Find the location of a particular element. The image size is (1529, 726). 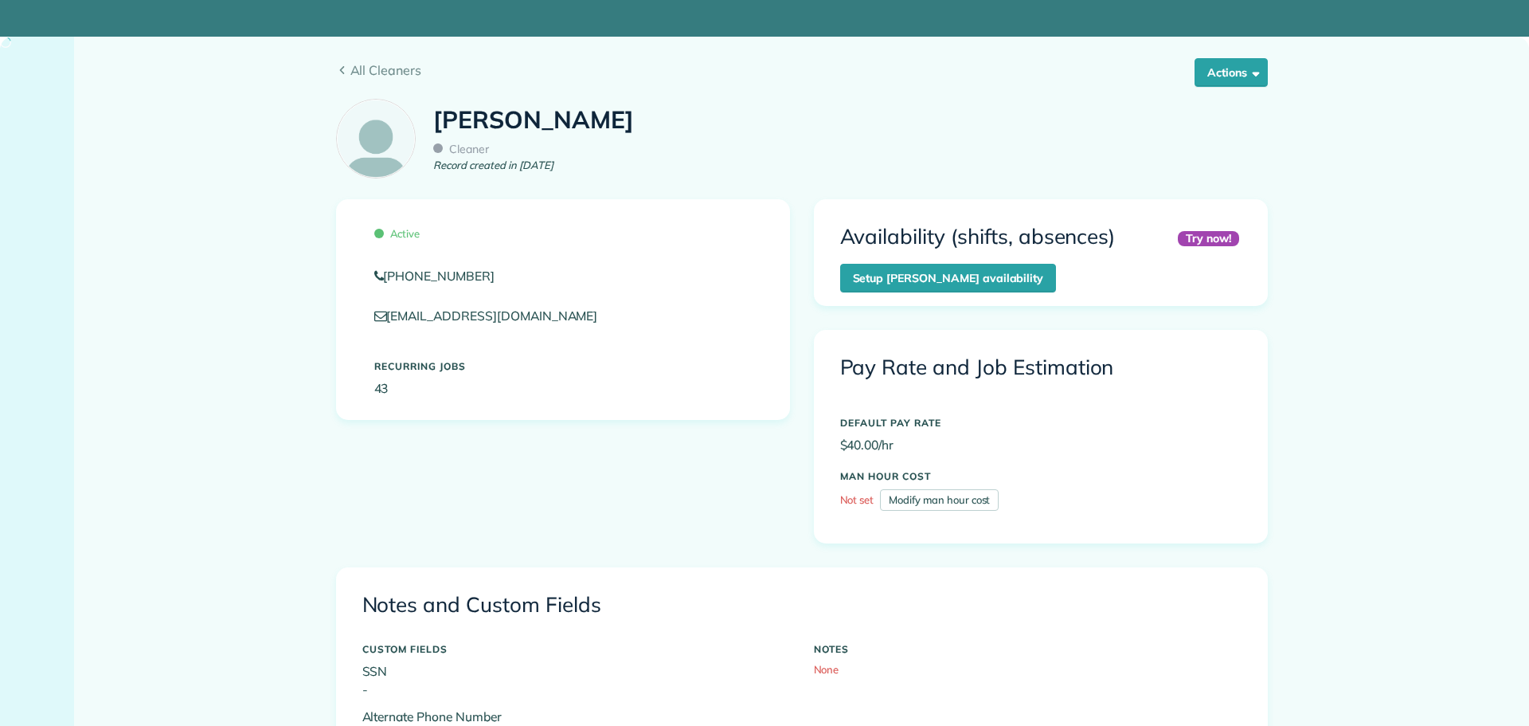

h5: MAN HOUR COST is located at coordinates (1041, 475).